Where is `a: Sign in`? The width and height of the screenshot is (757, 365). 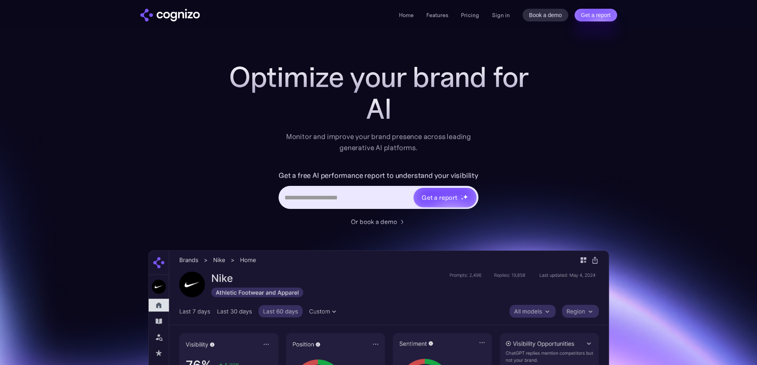 a: Sign in is located at coordinates (500, 15).